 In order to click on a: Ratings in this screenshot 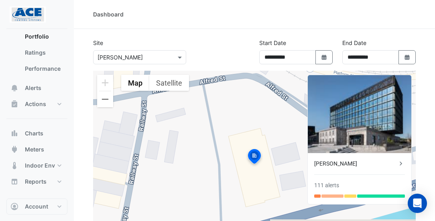, I will do `click(43, 53)`.